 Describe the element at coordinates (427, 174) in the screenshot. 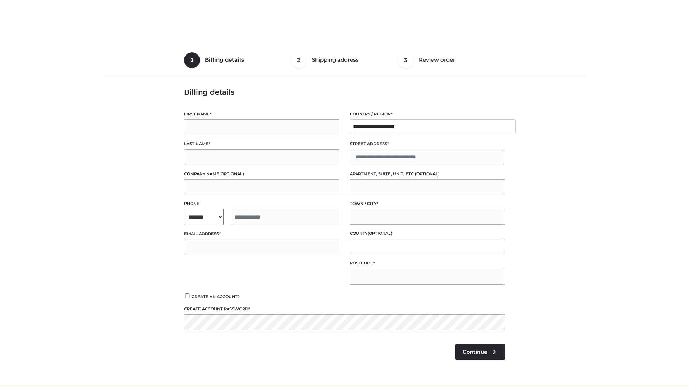

I see `label: Apartment, suite, unit, etc.` at that location.